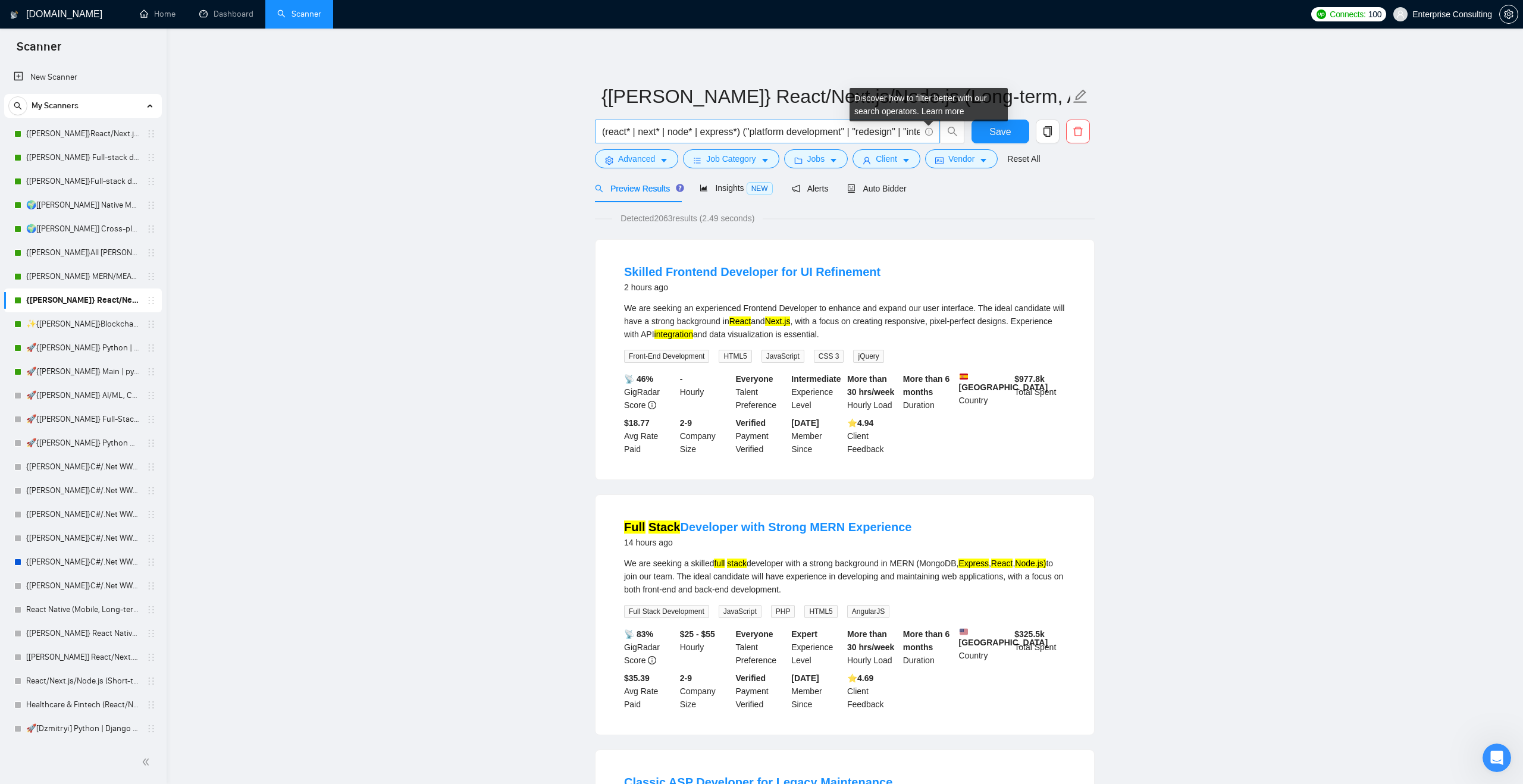 This screenshot has width=1523, height=784. What do you see at coordinates (61, 385) in the screenshot?
I see `button: Добавить вложение` at bounding box center [61, 385].